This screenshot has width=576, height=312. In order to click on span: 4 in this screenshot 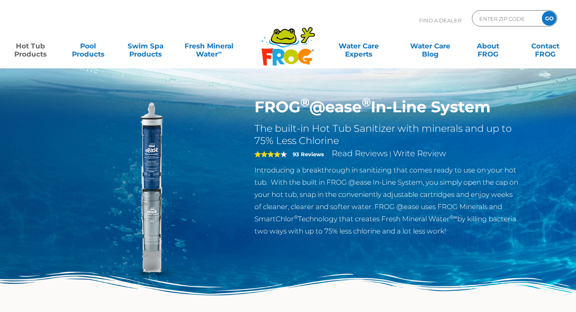, I will do `click(267, 154)`.